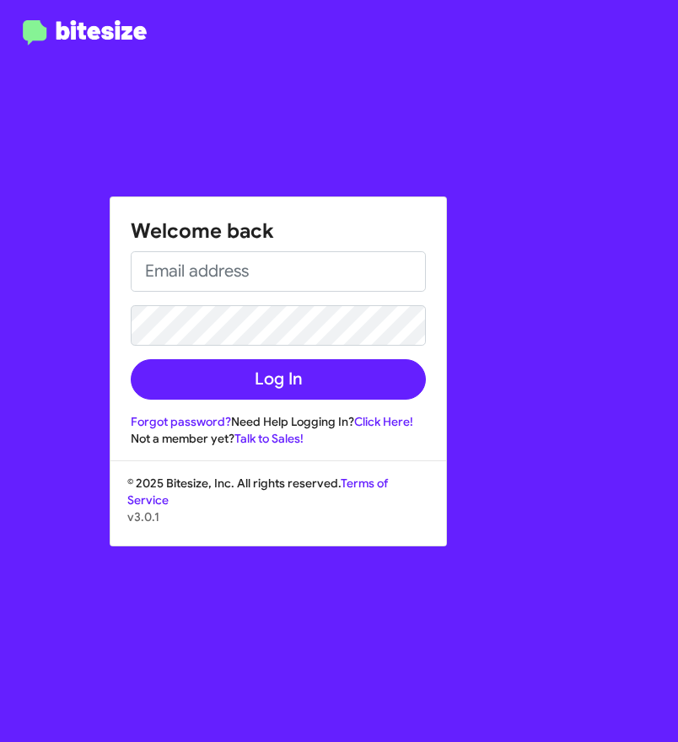  What do you see at coordinates (257, 491) in the screenshot?
I see `a: Terms of Service` at bounding box center [257, 491].